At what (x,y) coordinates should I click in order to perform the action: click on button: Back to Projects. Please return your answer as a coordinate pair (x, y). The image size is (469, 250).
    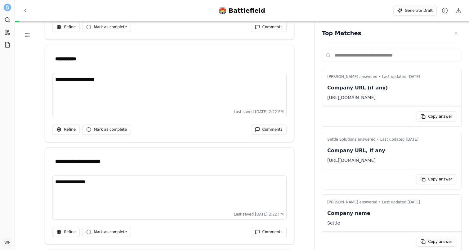
    Looking at the image, I should click on (25, 11).